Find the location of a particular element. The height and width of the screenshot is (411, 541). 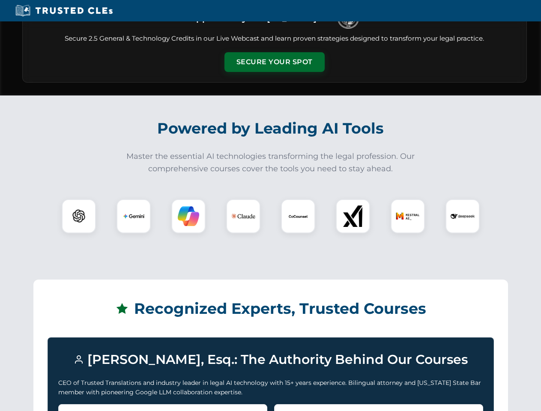

img: Trusted CLEs is located at coordinates (64, 11).